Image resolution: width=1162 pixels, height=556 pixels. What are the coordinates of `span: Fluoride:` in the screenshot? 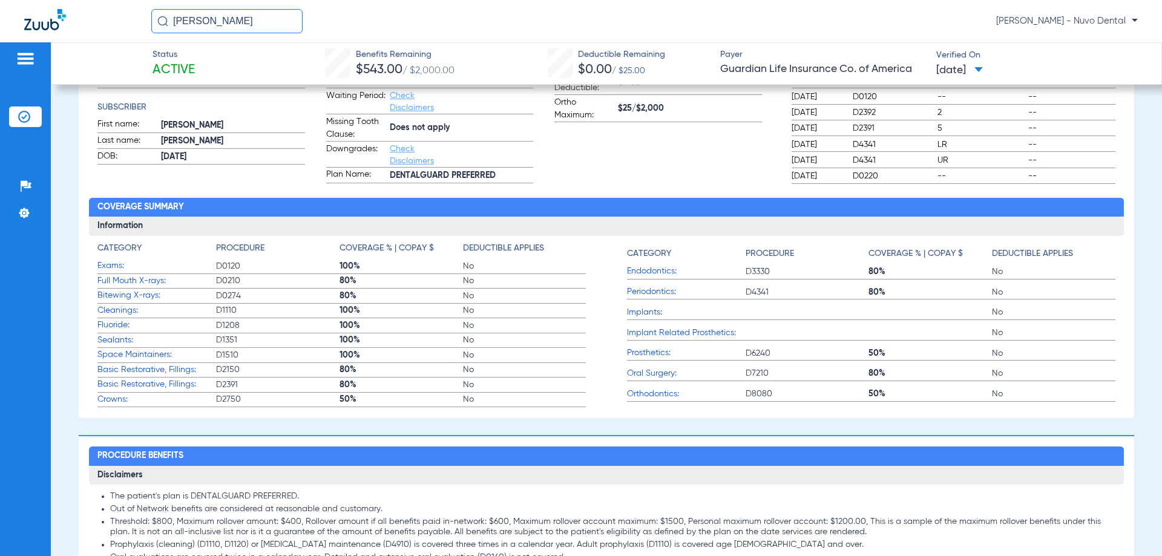 It's located at (157, 325).